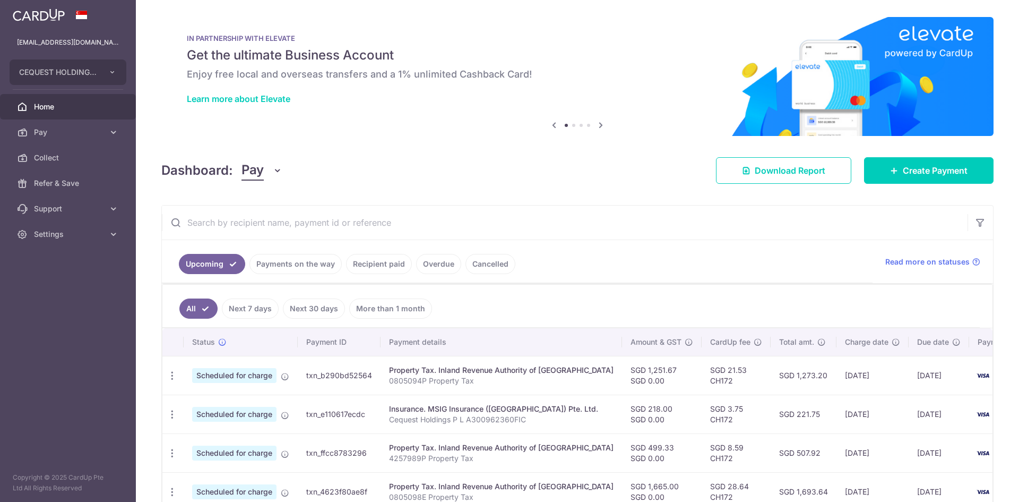 The image size is (1019, 502). What do you see at coordinates (250, 308) in the screenshot?
I see `a: Next 7 days` at bounding box center [250, 308].